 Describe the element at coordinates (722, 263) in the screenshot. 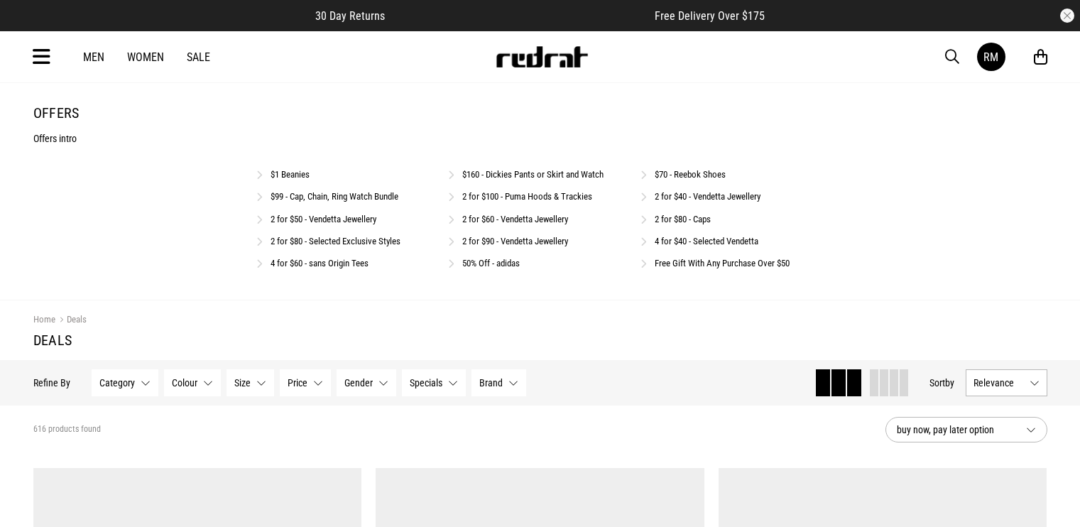

I see `a: Free Gift With Any Purchase Over $50` at that location.